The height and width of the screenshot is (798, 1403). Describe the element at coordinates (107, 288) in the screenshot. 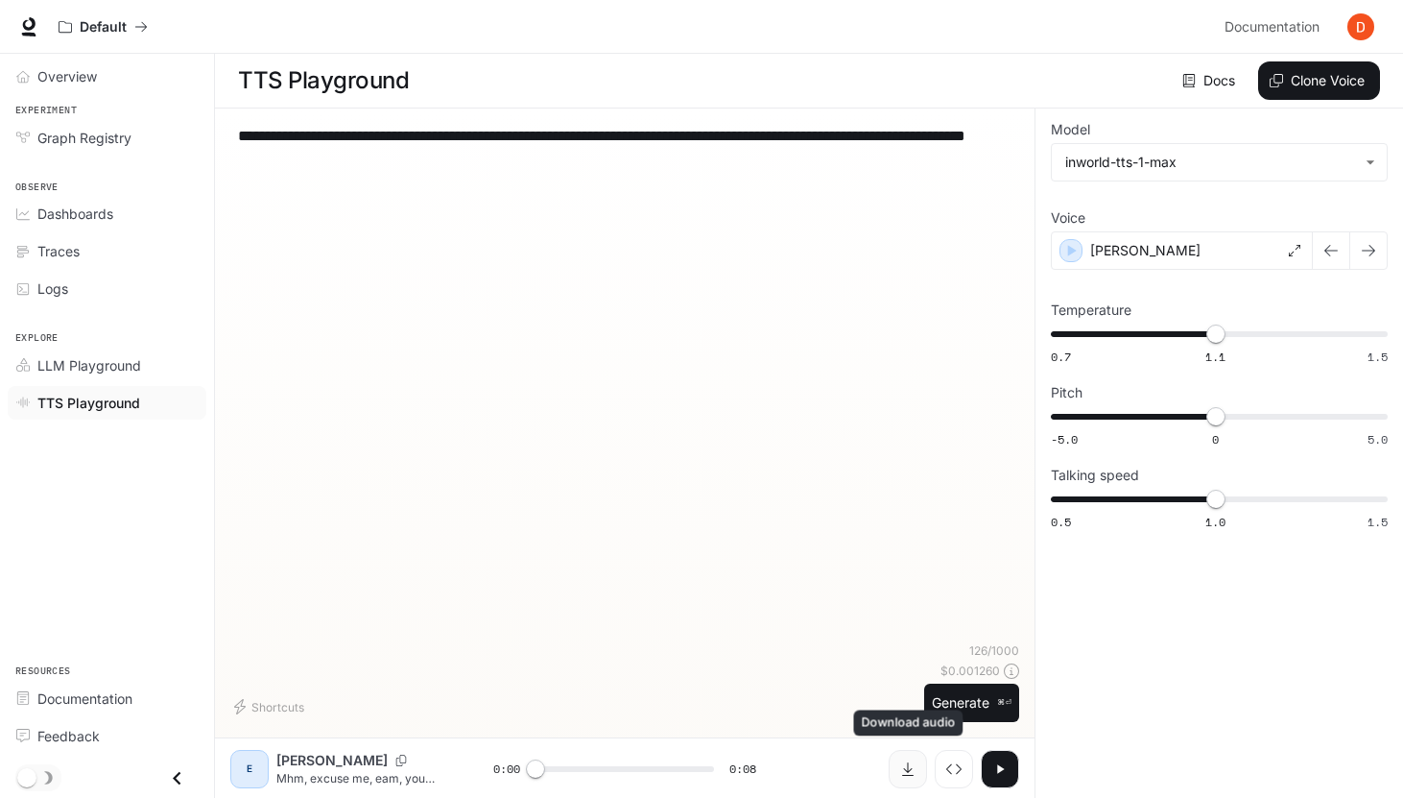

I see `a: Logs` at that location.